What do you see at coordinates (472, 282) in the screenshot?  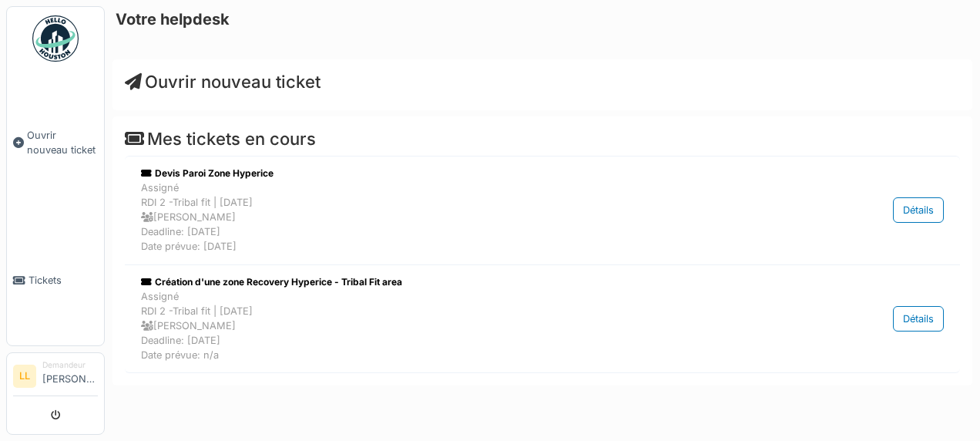 I see `div: Création d'une zone Recovery Hyperice - Tribal Fit area` at bounding box center [472, 282].